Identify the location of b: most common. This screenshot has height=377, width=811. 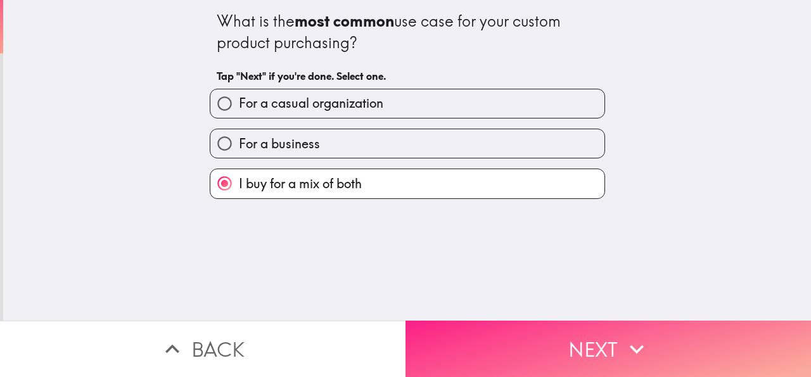
(344, 21).